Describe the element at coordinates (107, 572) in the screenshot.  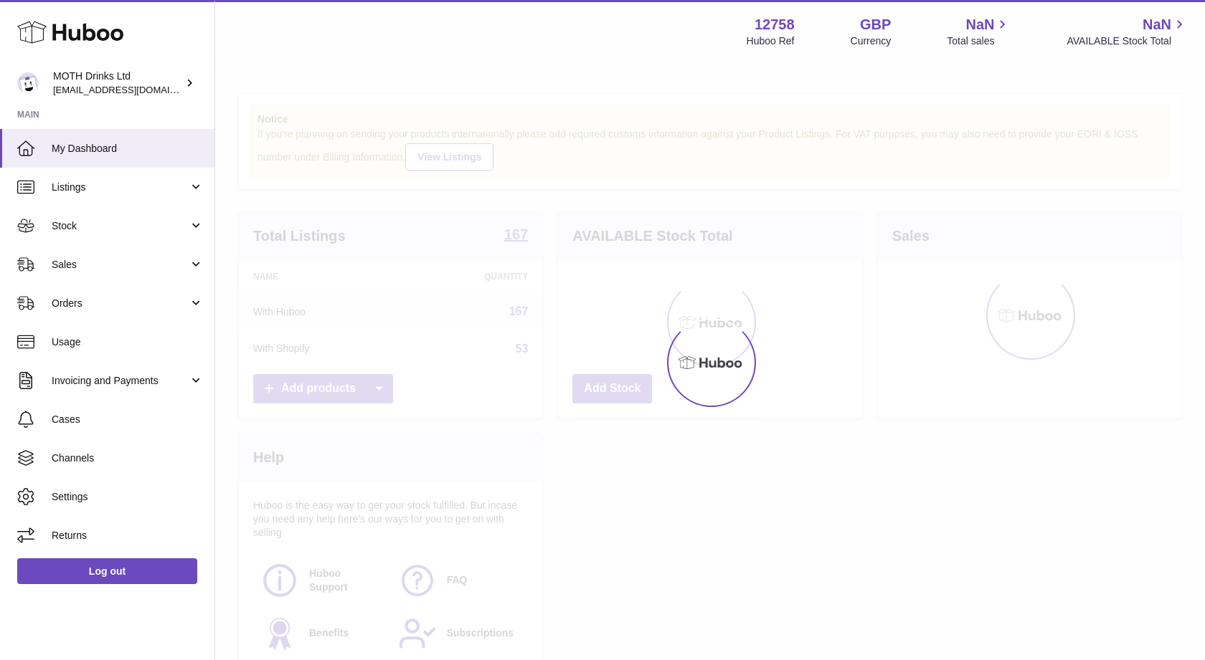
I see `a: Log out` at that location.